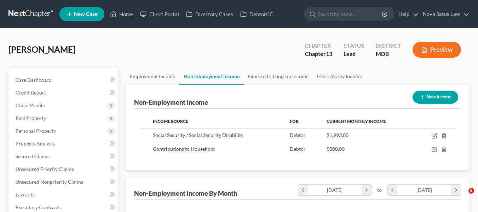 This screenshot has height=212, width=478. What do you see at coordinates (64, 144) in the screenshot?
I see `a: Property Analysis` at bounding box center [64, 144].